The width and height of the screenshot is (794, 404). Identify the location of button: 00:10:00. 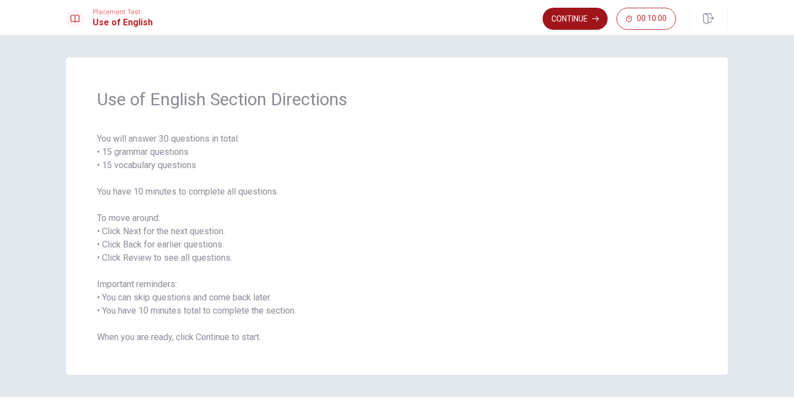
(646, 19).